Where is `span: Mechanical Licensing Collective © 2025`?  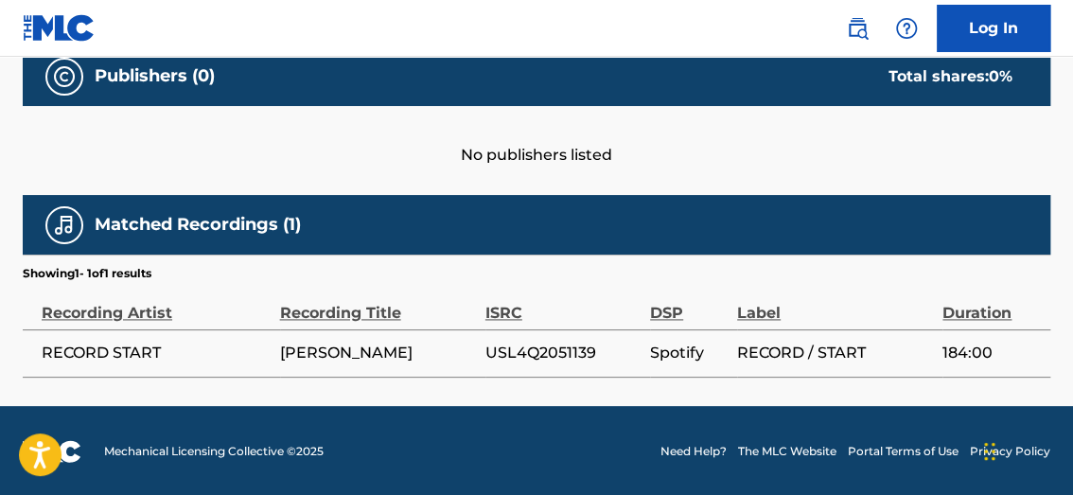
span: Mechanical Licensing Collective © 2025 is located at coordinates (214, 451).